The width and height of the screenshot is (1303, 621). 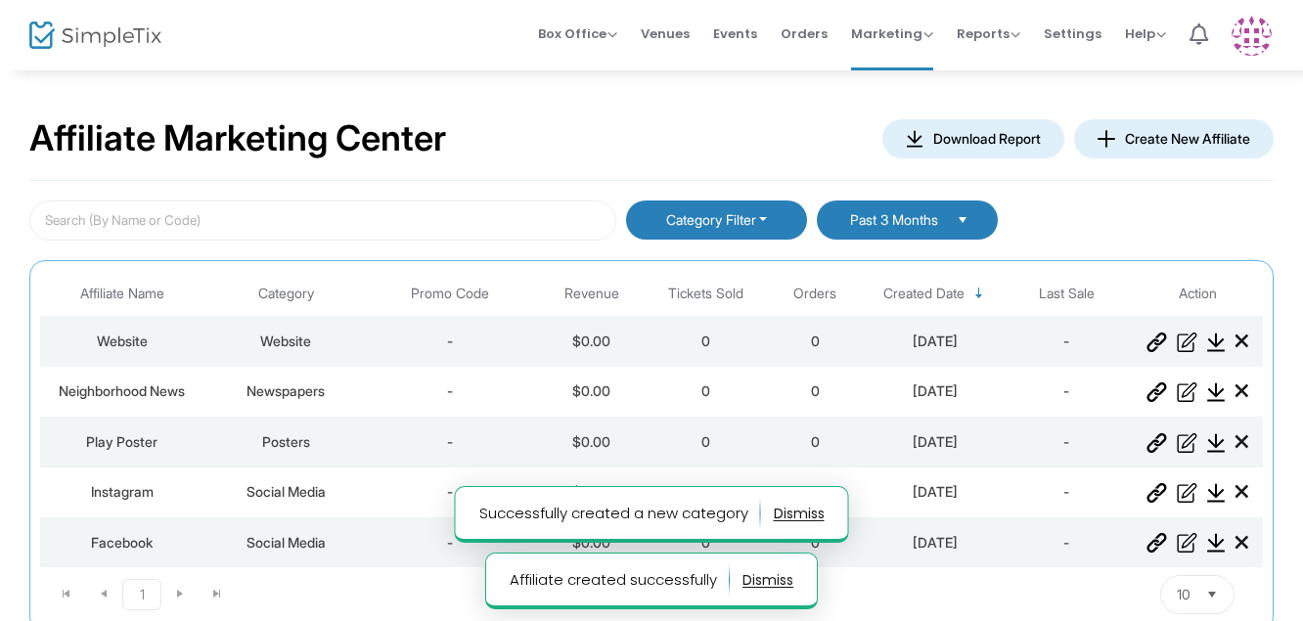 I want to click on span: 10, so click(x=1183, y=595).